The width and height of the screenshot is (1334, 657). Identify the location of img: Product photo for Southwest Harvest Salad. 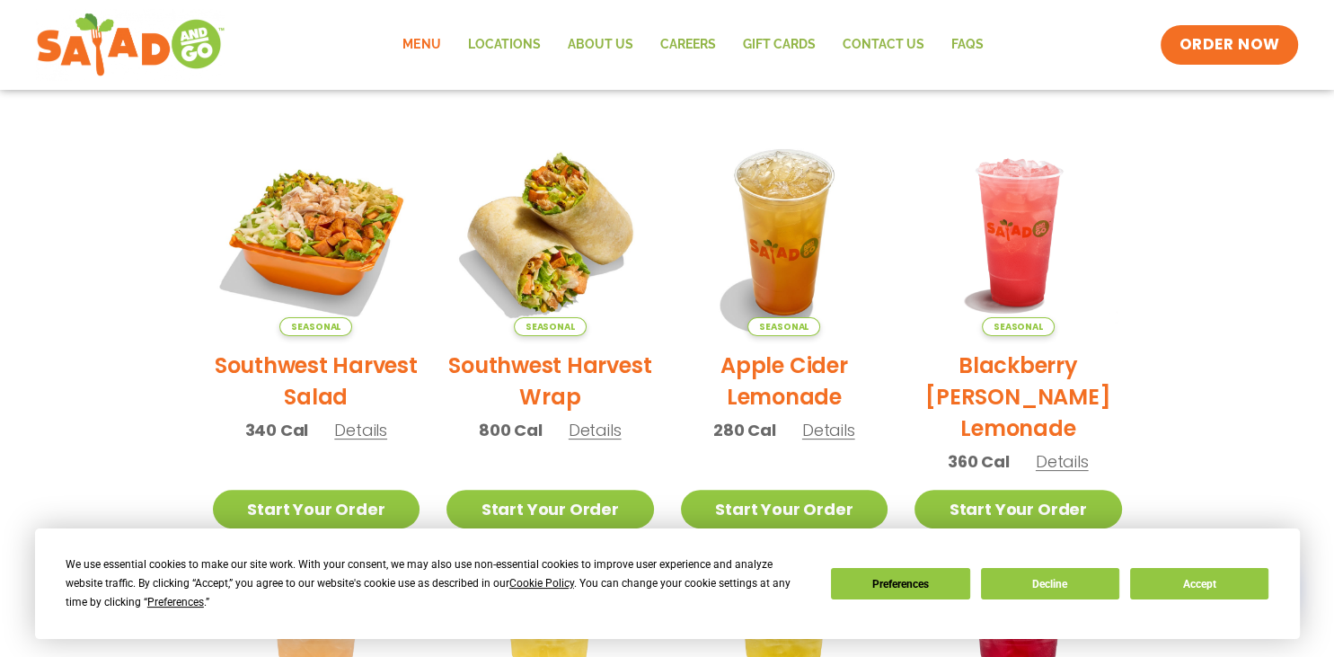
(316, 232).